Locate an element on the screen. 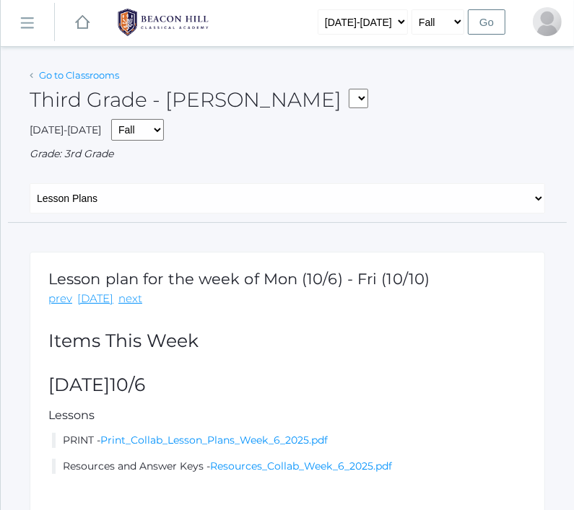  h2: Items This Week is located at coordinates (287, 341).